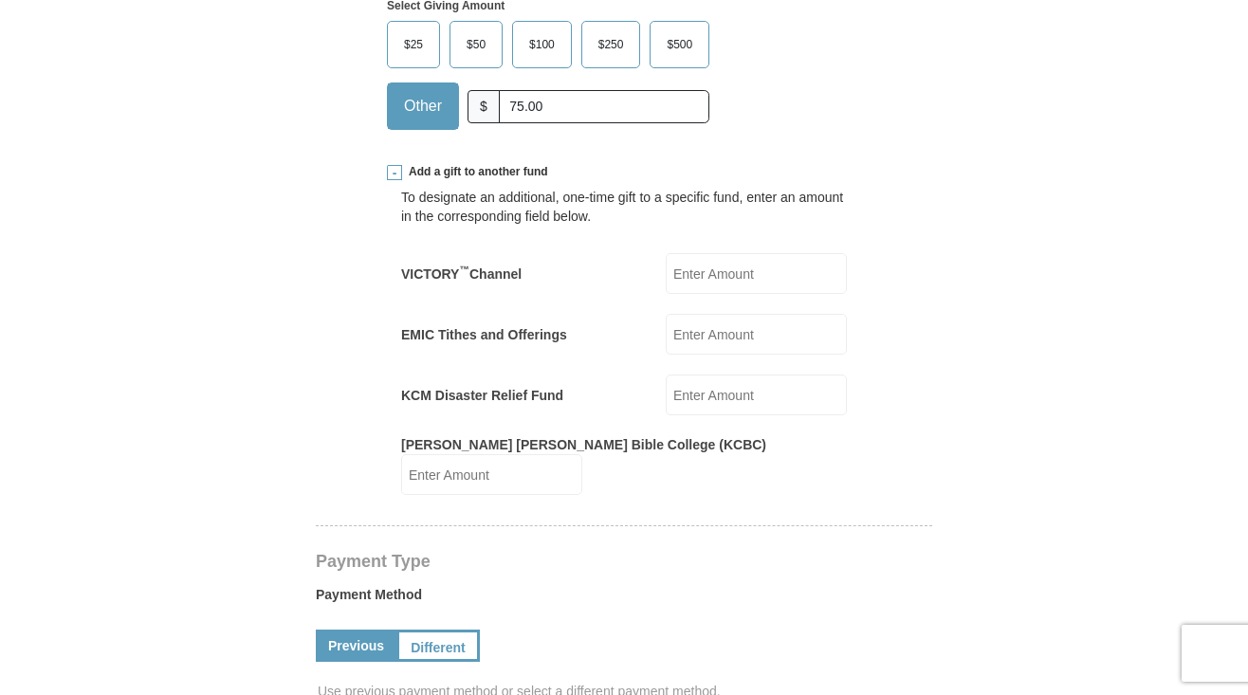  Describe the element at coordinates (624, 207) in the screenshot. I see `div: To designate an additional, one-time gift to a specific fund, enter an amount in the correspondin...` at that location.